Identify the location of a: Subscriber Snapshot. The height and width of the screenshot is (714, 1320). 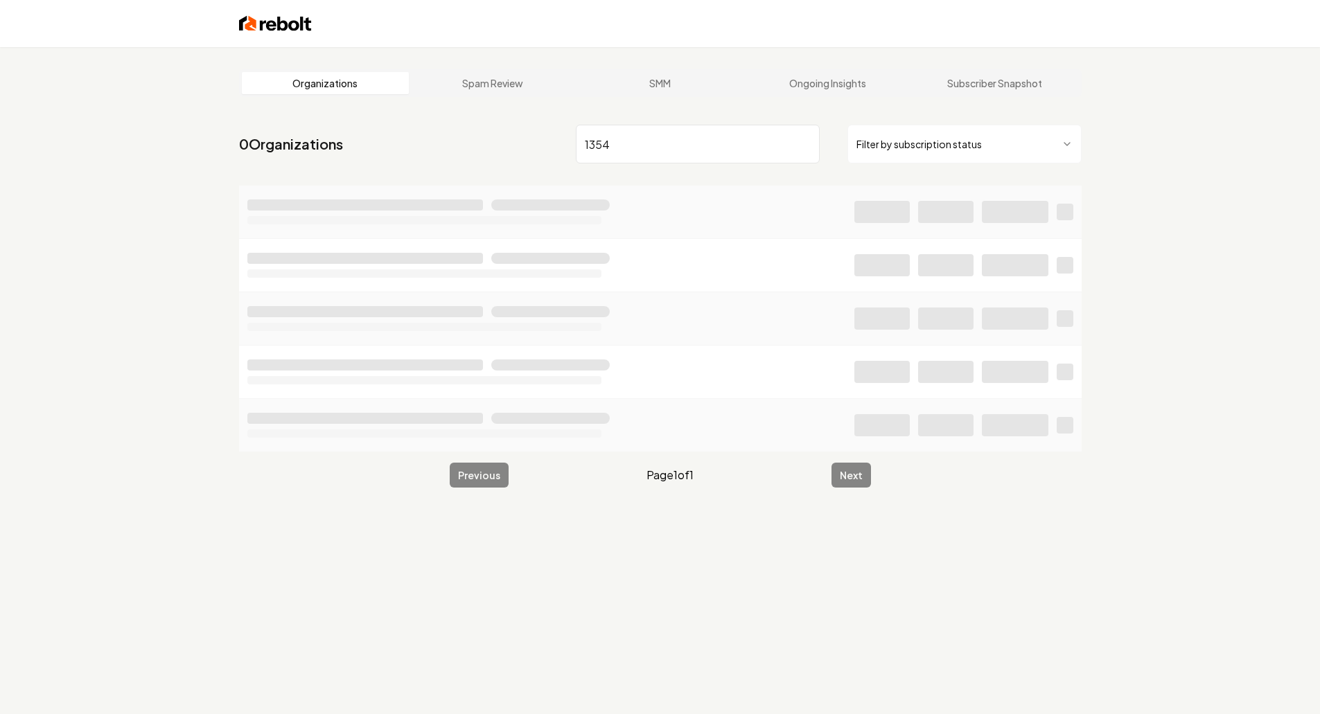
(995, 83).